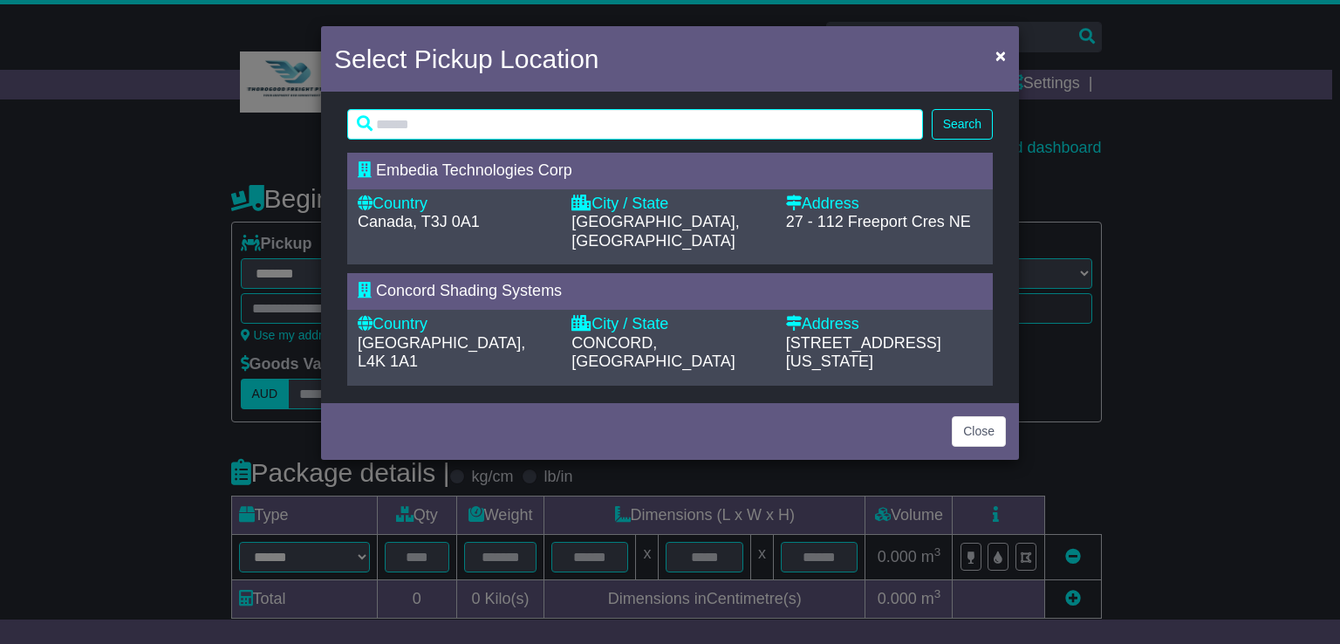  Describe the element at coordinates (468, 290) in the screenshot. I see `span: Concord Shading Systems` at that location.